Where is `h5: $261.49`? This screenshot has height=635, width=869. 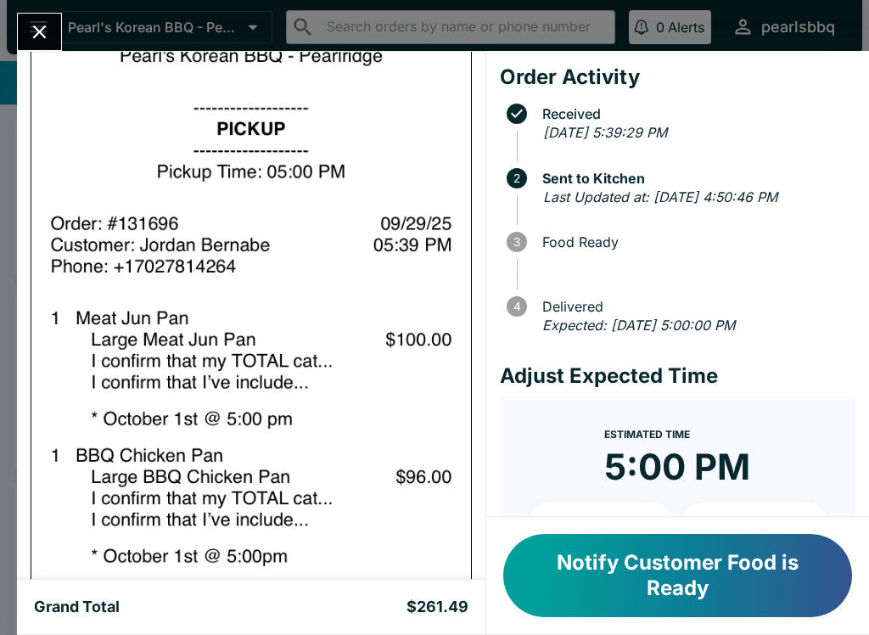 h5: $261.49 is located at coordinates (437, 607).